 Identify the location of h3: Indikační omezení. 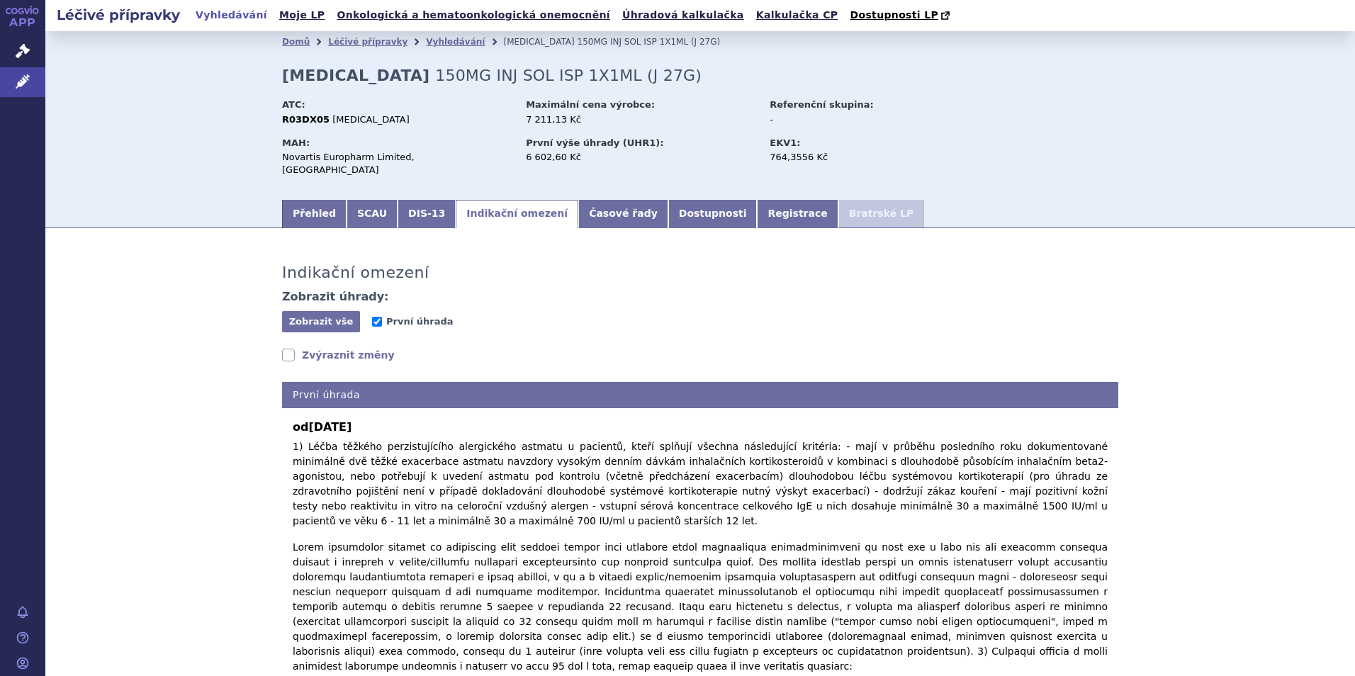
(356, 273).